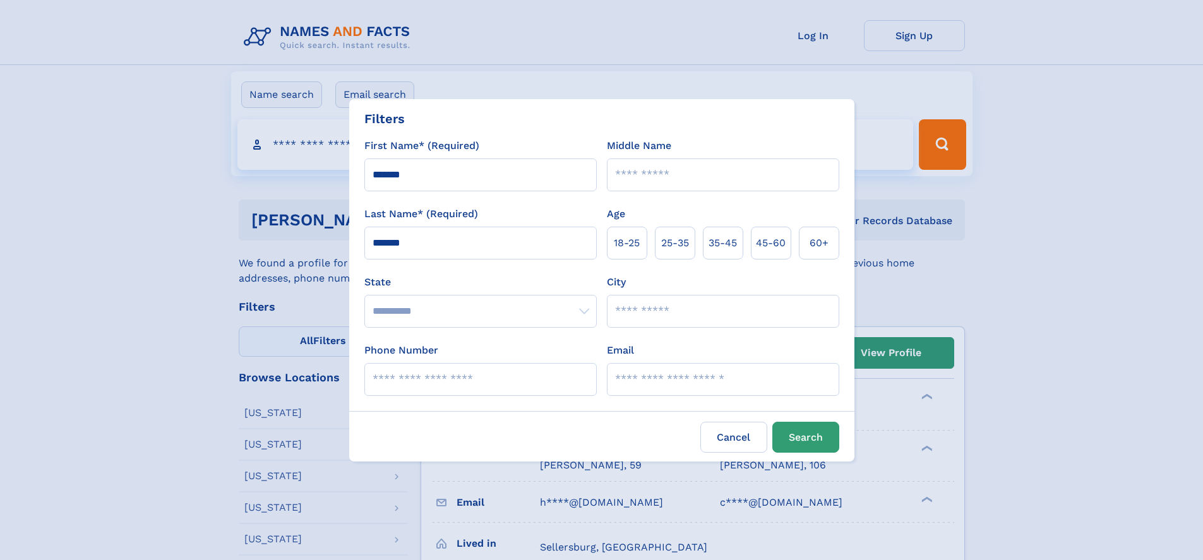 The image size is (1203, 560). What do you see at coordinates (627, 243) in the screenshot?
I see `span: 18‑25` at bounding box center [627, 243].